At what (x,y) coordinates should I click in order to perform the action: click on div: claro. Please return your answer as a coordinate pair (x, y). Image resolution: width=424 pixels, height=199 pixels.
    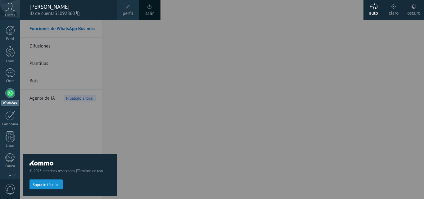
    Looking at the image, I should click on (394, 12).